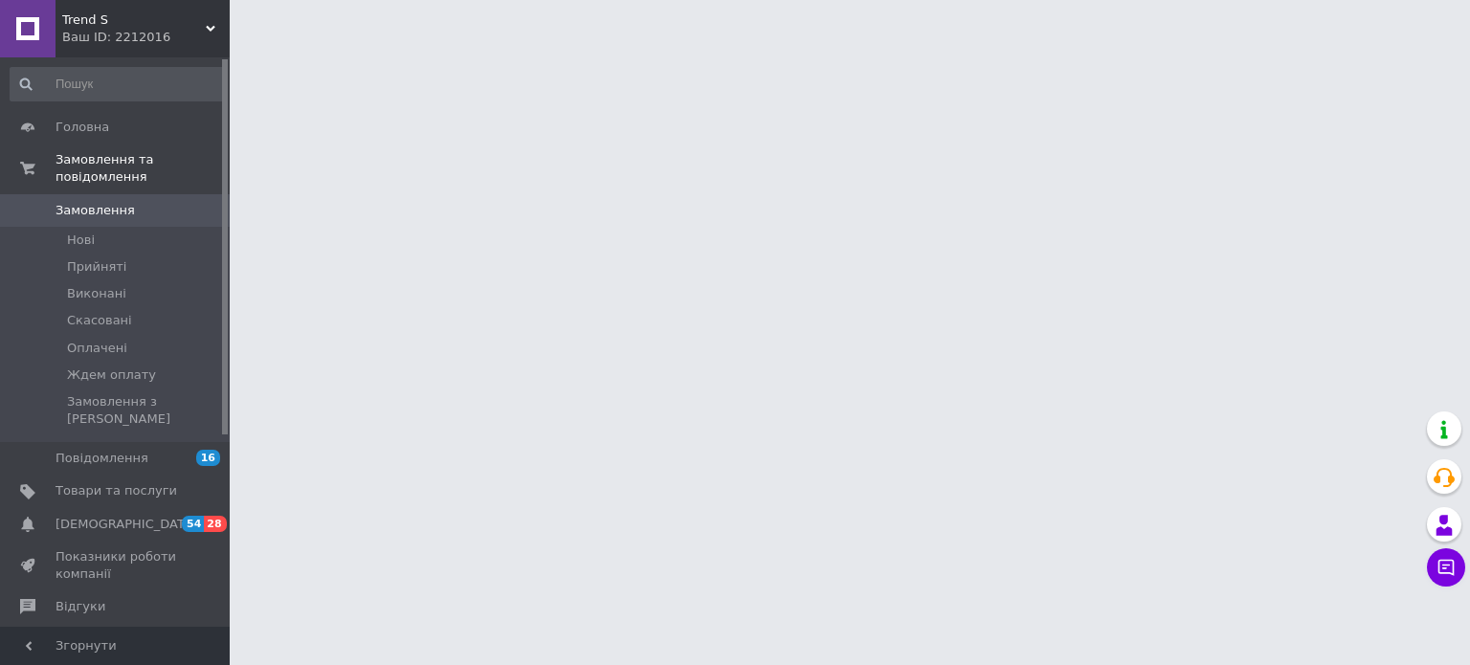  What do you see at coordinates (95, 211) in the screenshot?
I see `span: Замовлення` at bounding box center [95, 211].